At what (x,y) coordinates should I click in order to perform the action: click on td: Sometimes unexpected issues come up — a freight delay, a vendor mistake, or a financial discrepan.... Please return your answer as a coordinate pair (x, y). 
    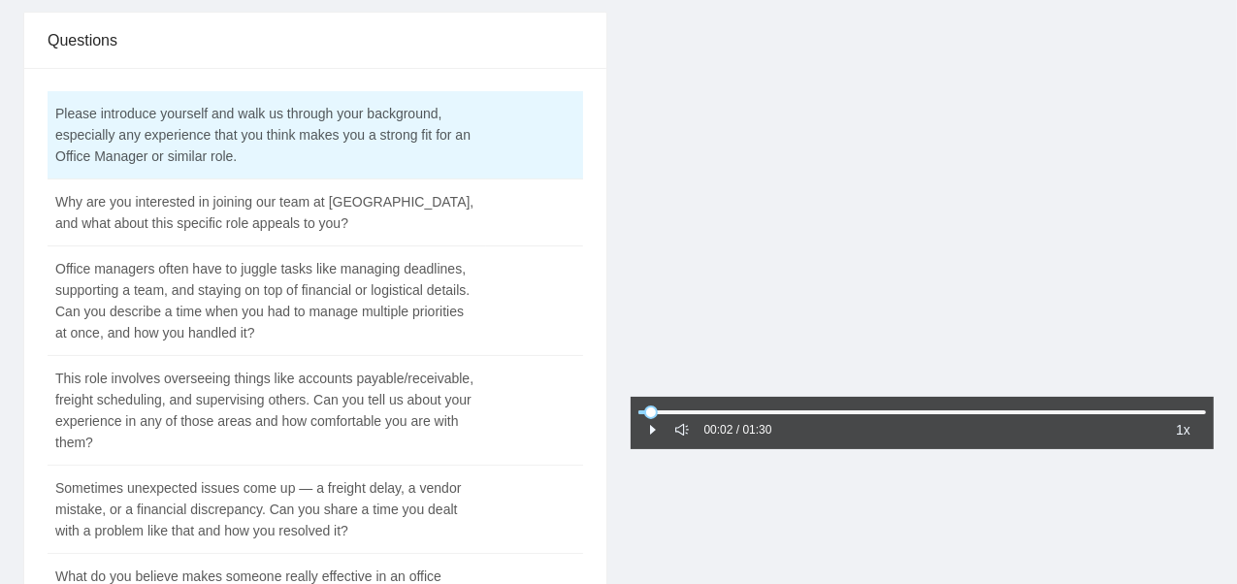
    Looking at the image, I should click on (267, 509).